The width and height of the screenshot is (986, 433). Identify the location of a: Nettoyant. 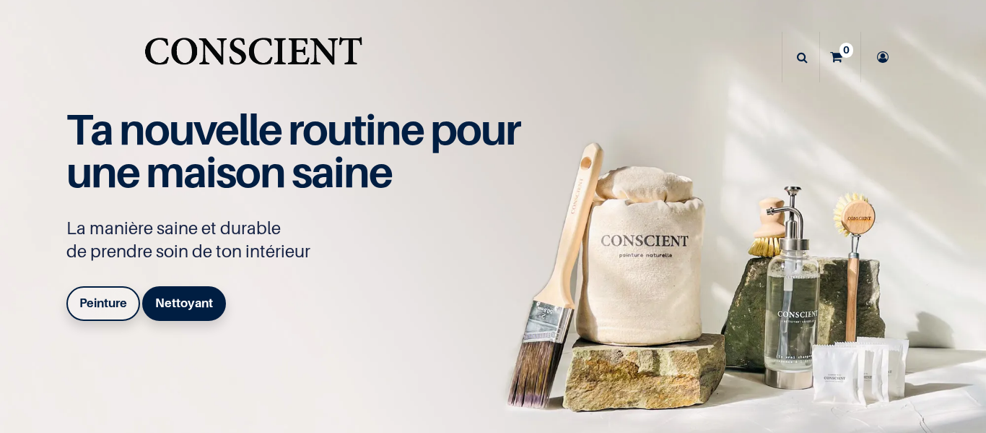
(184, 303).